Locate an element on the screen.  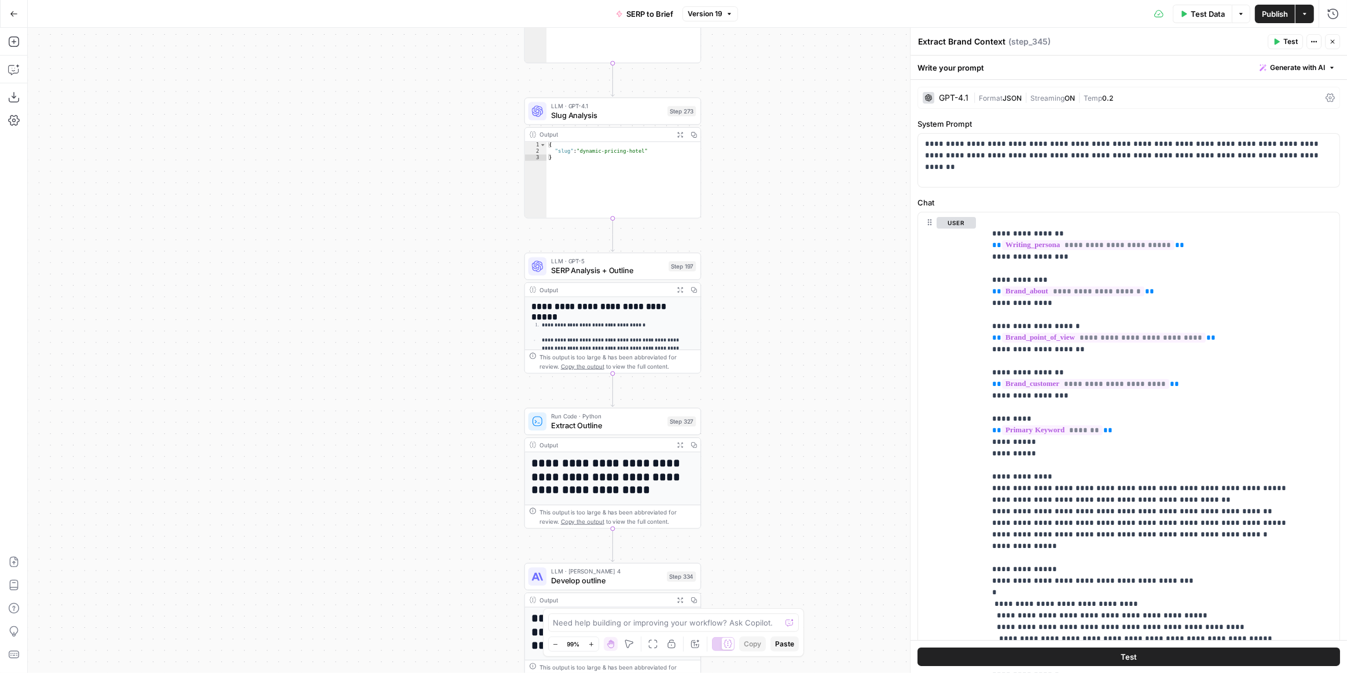
span: ON is located at coordinates (1070, 98).